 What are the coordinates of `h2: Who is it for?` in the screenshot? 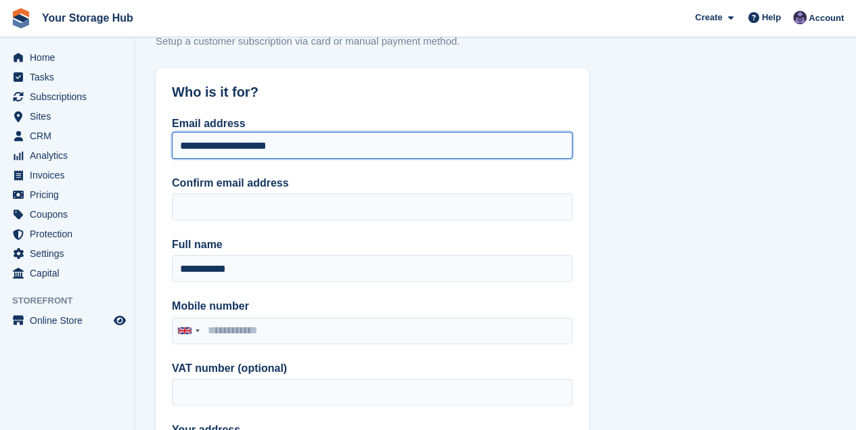 It's located at (372, 92).